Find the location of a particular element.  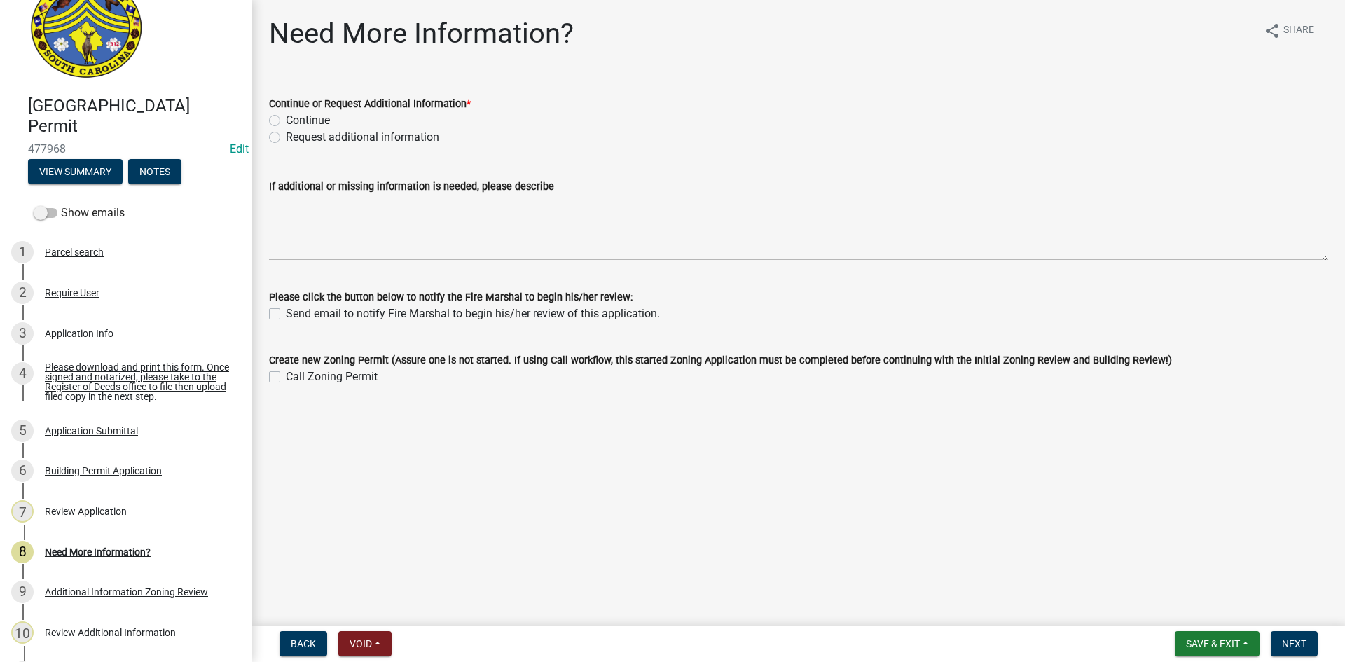

label: Continue or Request Additional Information is located at coordinates (370, 104).